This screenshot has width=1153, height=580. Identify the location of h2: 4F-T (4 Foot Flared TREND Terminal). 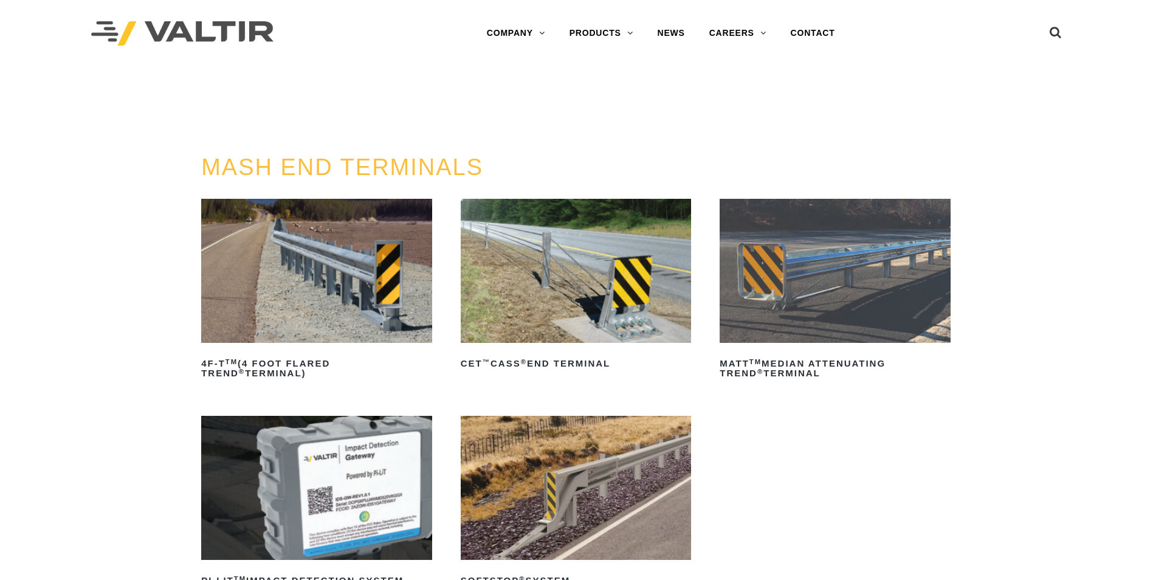
(317, 368).